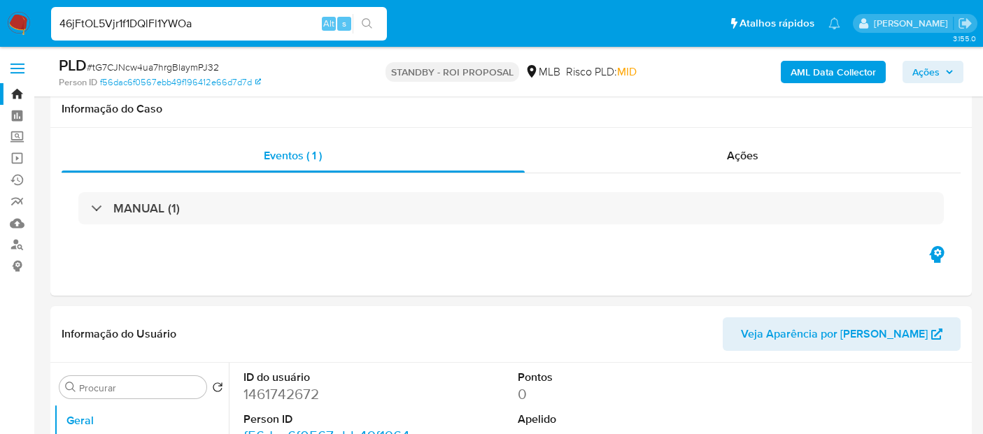 Image resolution: width=983 pixels, height=434 pixels. What do you see at coordinates (180, 83) in the screenshot?
I see `a: f56dac6f0567ebb49f196412e66d7d7d` at bounding box center [180, 83].